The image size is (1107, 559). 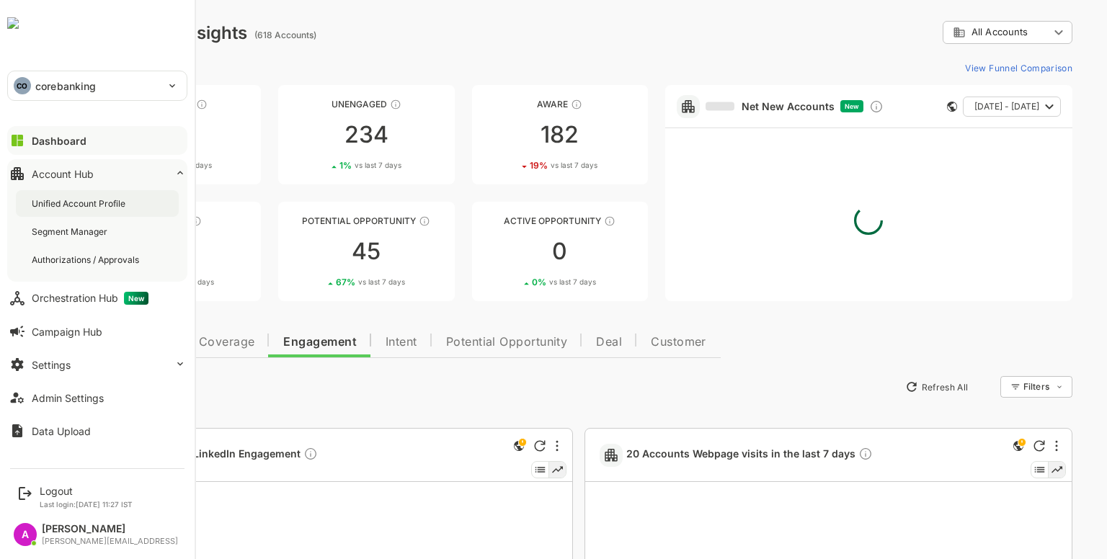 What do you see at coordinates (316, 135) in the screenshot?
I see `div: 234` at bounding box center [316, 135].